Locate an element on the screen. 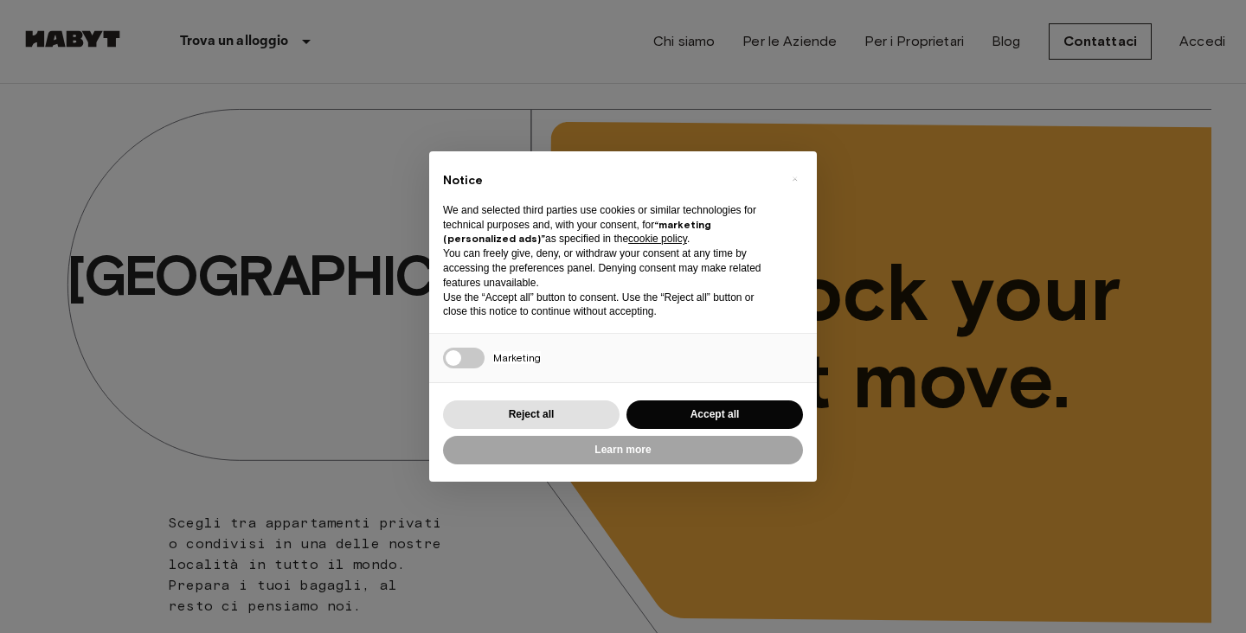 This screenshot has width=1246, height=633. span: Marketing is located at coordinates (517, 357).